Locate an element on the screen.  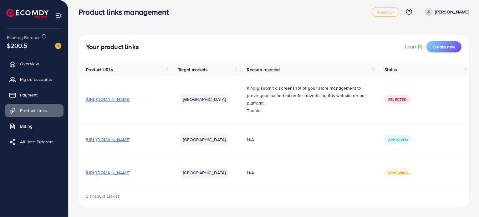
span: Rejected is located at coordinates (397, 99).